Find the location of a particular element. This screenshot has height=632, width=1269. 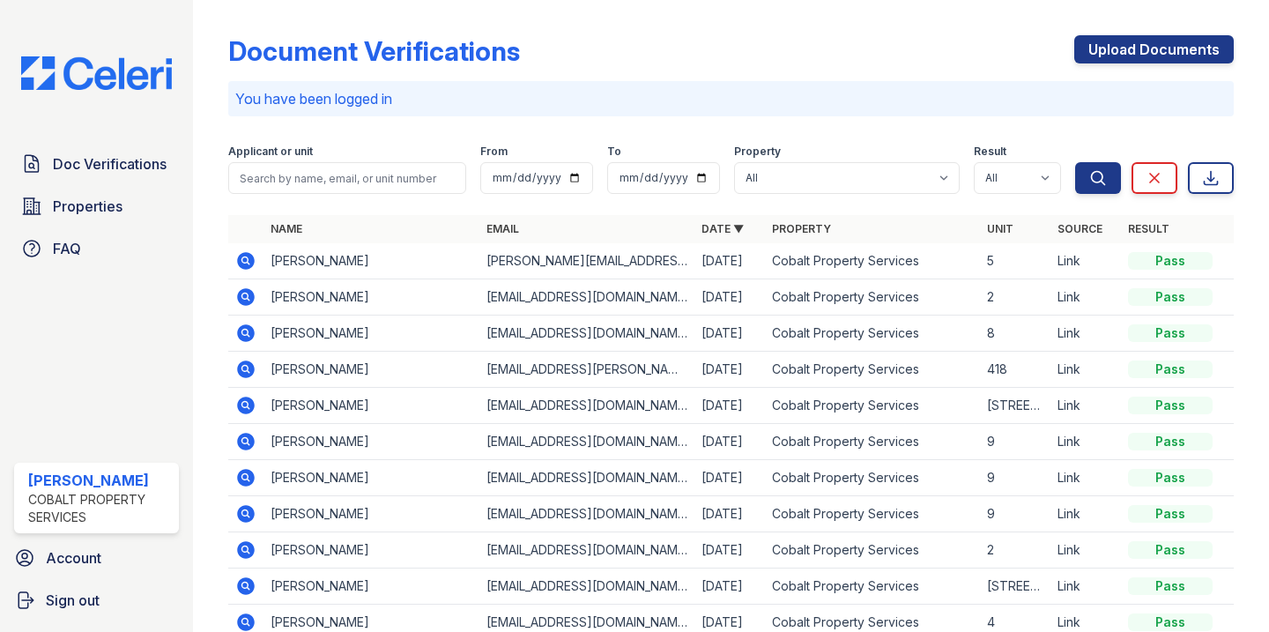

a: Email is located at coordinates (502, 228).